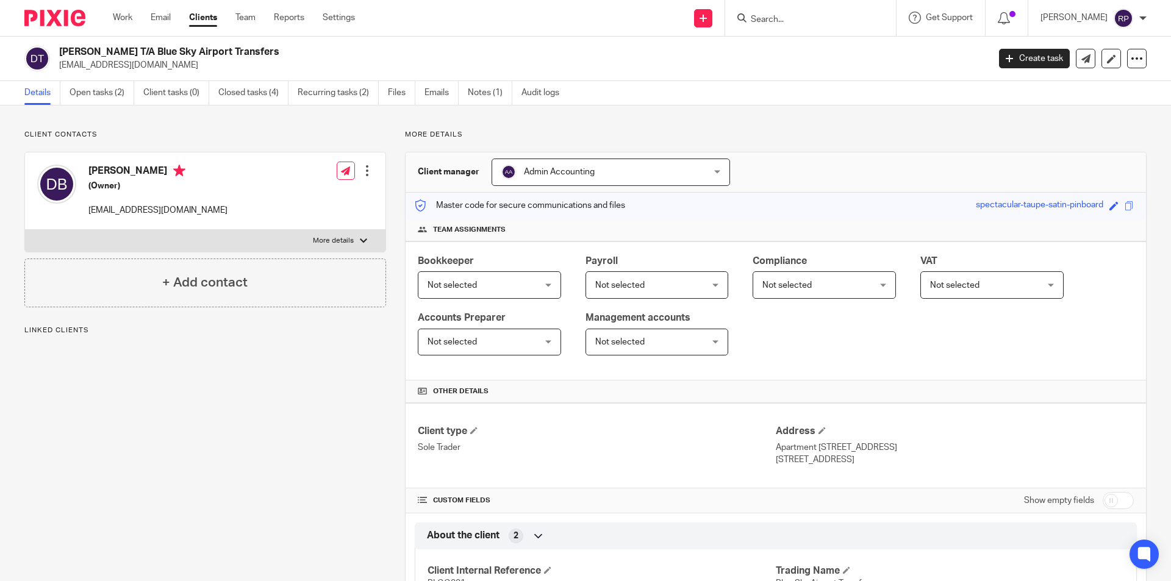 This screenshot has height=581, width=1171. What do you see at coordinates (401, 93) in the screenshot?
I see `a: Files` at bounding box center [401, 93].